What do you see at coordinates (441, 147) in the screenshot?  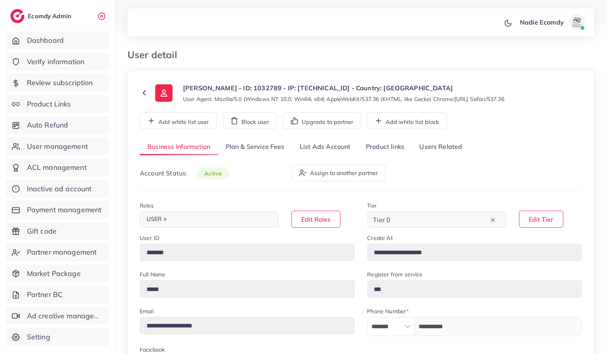 I see `a: Users Related` at bounding box center [441, 147].